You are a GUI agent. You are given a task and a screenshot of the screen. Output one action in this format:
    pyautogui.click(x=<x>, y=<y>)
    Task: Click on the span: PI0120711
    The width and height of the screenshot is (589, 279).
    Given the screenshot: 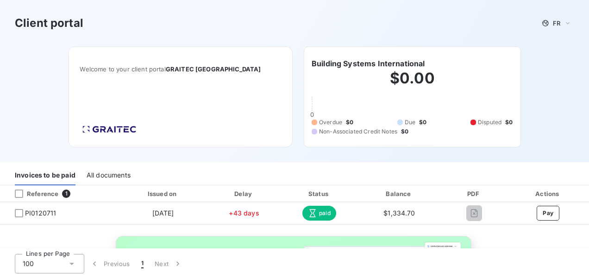 What is the action you would take?
    pyautogui.click(x=40, y=213)
    